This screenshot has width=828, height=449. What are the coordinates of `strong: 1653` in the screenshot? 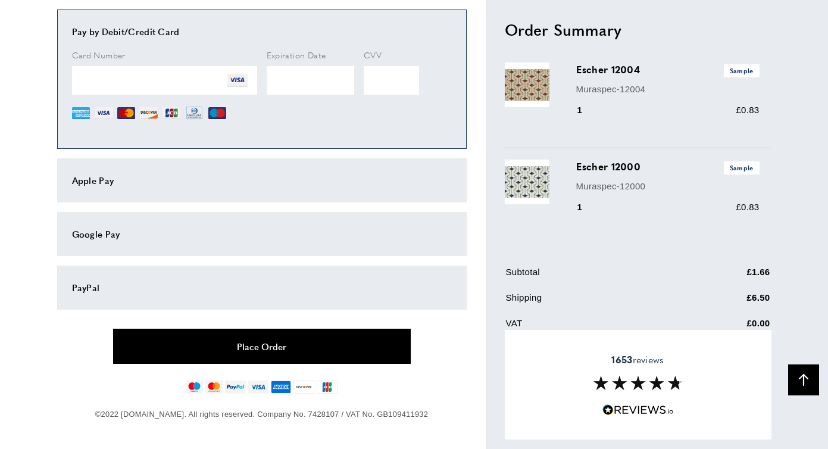 It's located at (621, 359).